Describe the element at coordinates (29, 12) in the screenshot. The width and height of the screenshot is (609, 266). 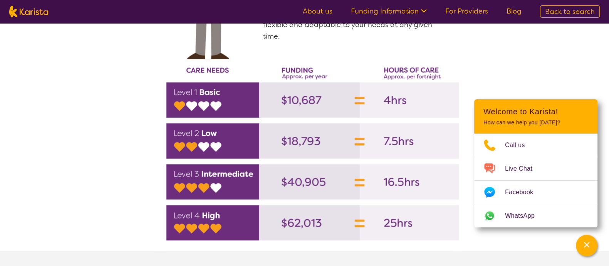
I see `img: Karista logo` at that location.